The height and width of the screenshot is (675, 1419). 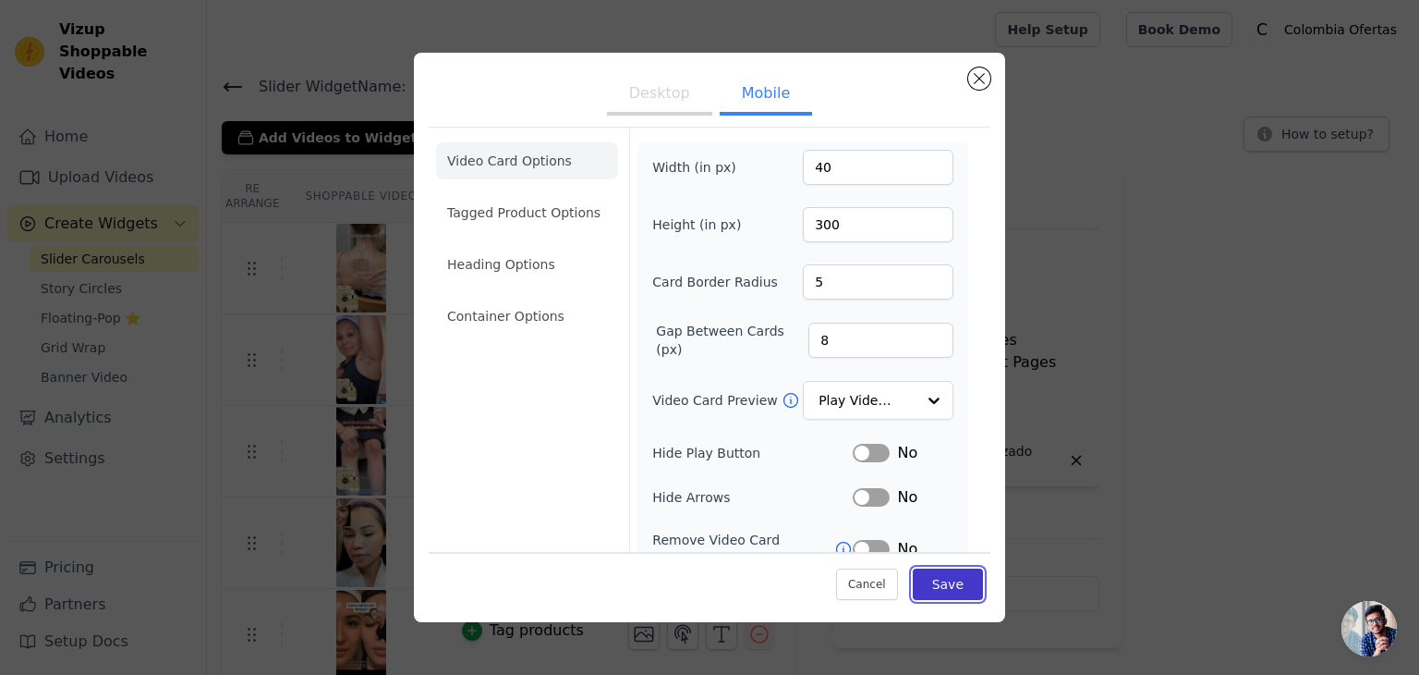 What do you see at coordinates (527, 213) in the screenshot?
I see `li: Tagged Product Options` at bounding box center [527, 213].